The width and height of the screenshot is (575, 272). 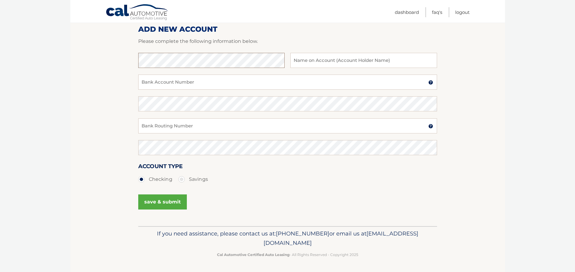 I want to click on input: Bank Account Number, so click(x=288, y=82).